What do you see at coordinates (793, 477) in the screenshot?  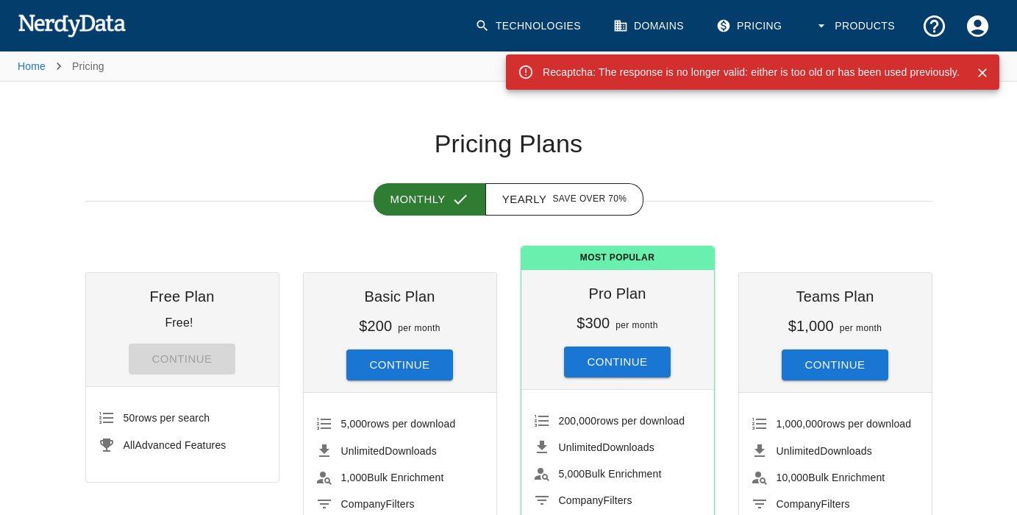 I see `span: 10,000` at bounding box center [793, 477].